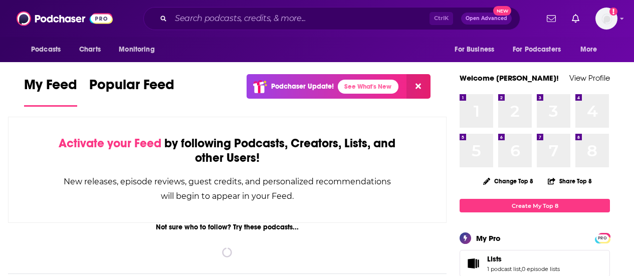 The height and width of the screenshot is (276, 634). Describe the element at coordinates (227, 227) in the screenshot. I see `div: Not sure who to follow? Try these podcasts...` at that location.